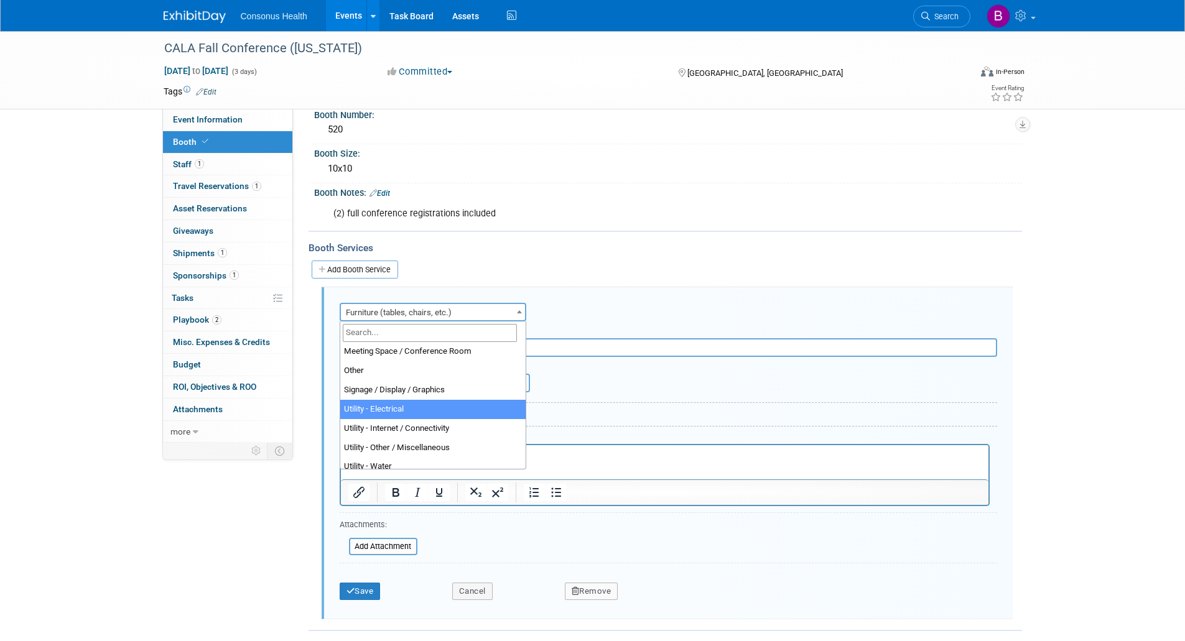 This screenshot has height=641, width=1185. I want to click on button: Insert/edit link, so click(359, 493).